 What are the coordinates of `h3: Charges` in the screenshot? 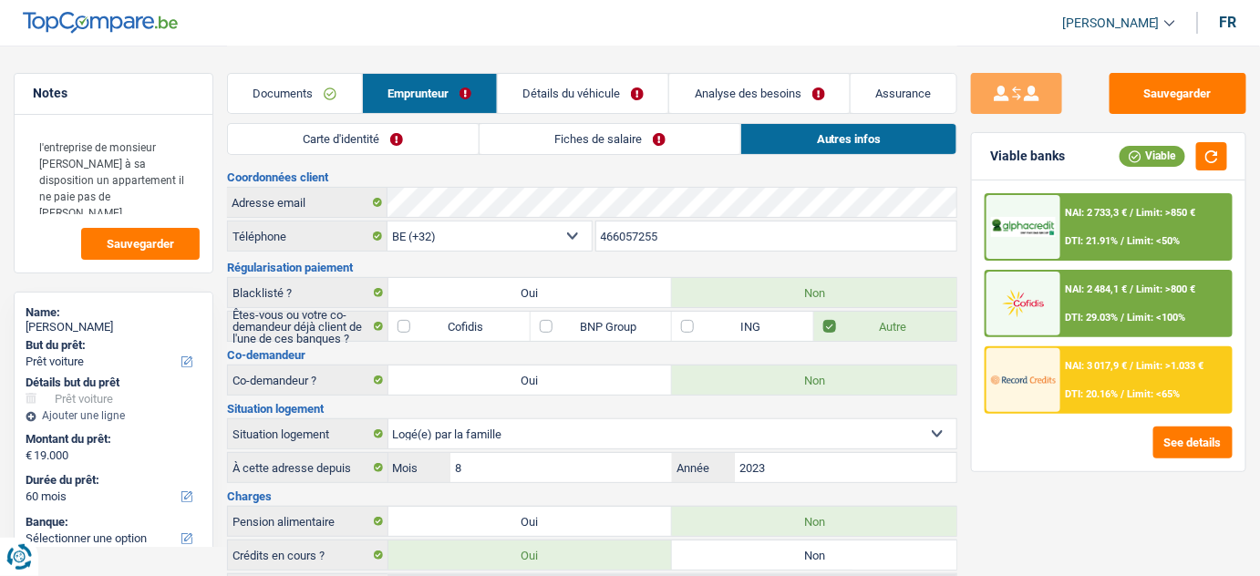 It's located at (593, 496).